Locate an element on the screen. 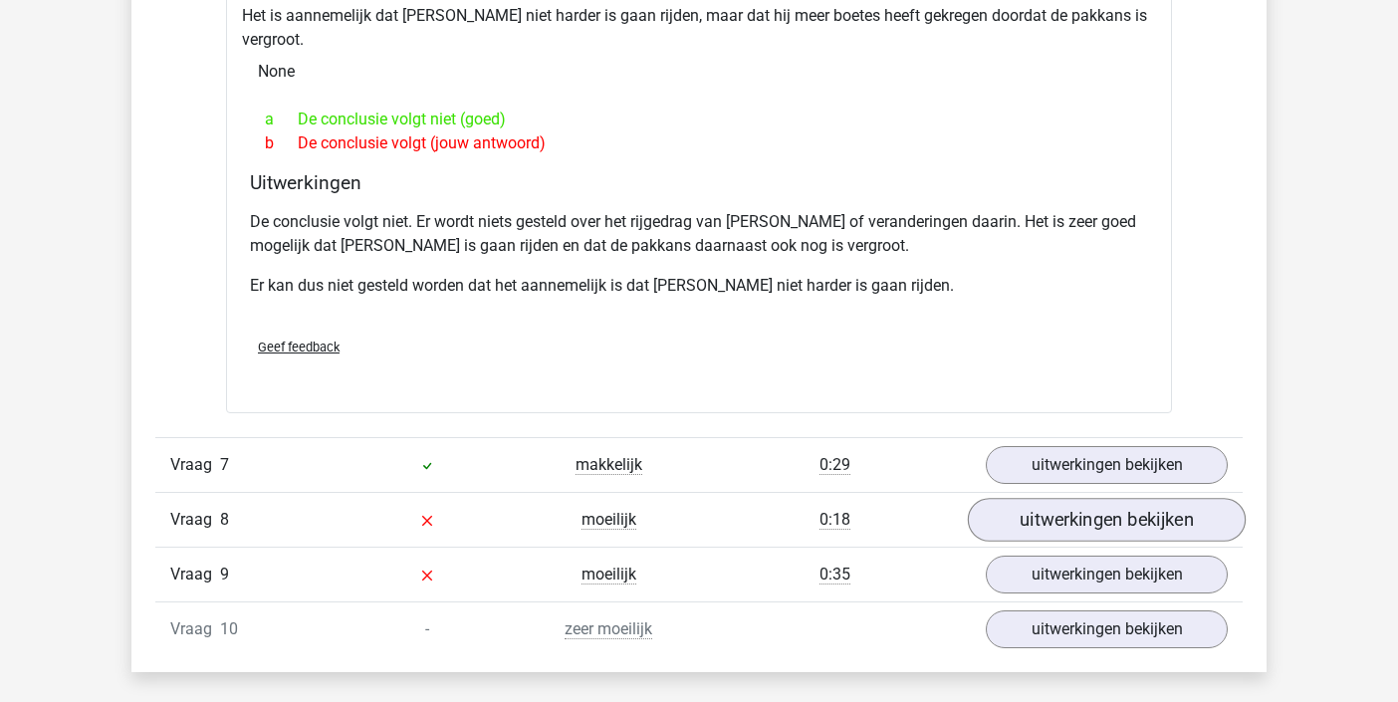  div: None is located at coordinates (699, 72).